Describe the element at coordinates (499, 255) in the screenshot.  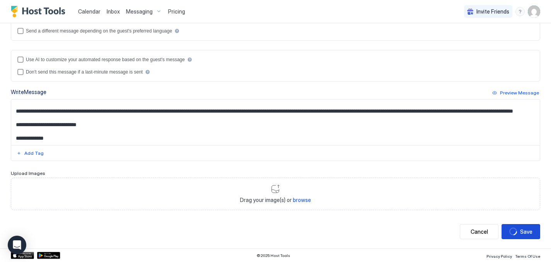
I see `a: Privacy Policy` at that location.